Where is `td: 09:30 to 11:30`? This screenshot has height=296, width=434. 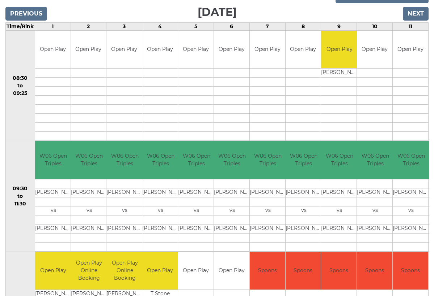
td: 09:30 to 11:30 is located at coordinates (20, 197).